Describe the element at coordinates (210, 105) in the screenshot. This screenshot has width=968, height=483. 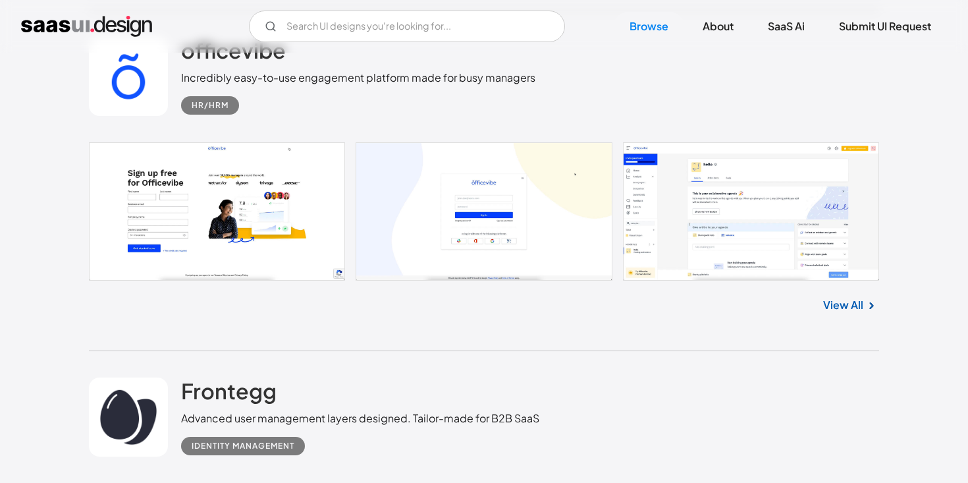
I see `div: HR/HRM` at that location.